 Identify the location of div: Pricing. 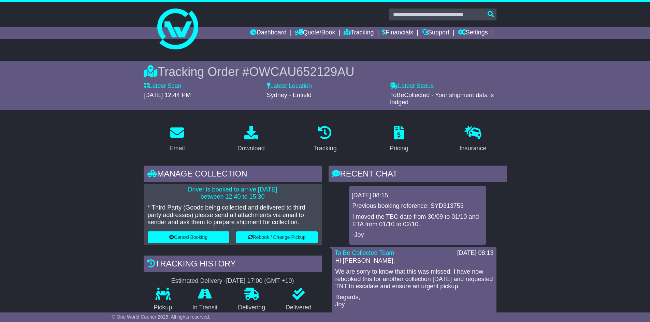
(399, 148).